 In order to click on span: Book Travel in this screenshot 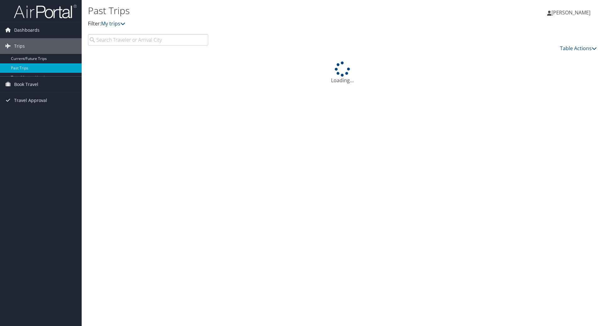, I will do `click(26, 84)`.